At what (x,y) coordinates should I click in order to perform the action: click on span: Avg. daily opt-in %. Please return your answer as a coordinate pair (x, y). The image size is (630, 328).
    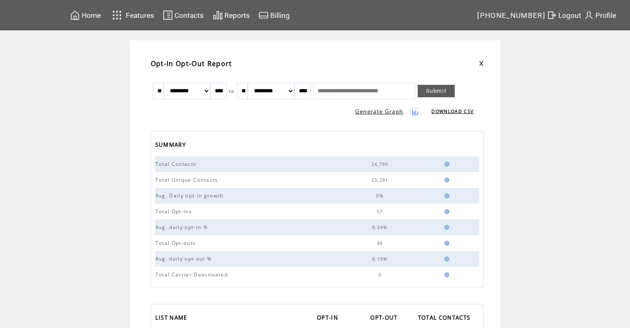
    Looking at the image, I should click on (182, 227).